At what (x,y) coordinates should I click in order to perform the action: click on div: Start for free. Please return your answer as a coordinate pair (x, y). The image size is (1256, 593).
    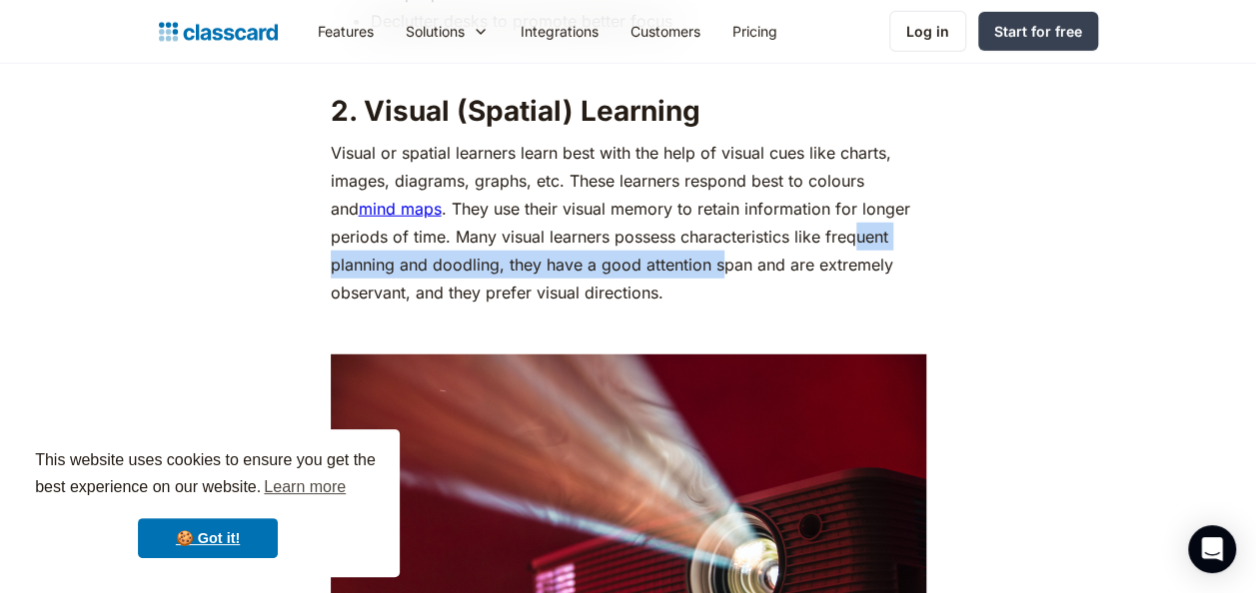
    Looking at the image, I should click on (1038, 31).